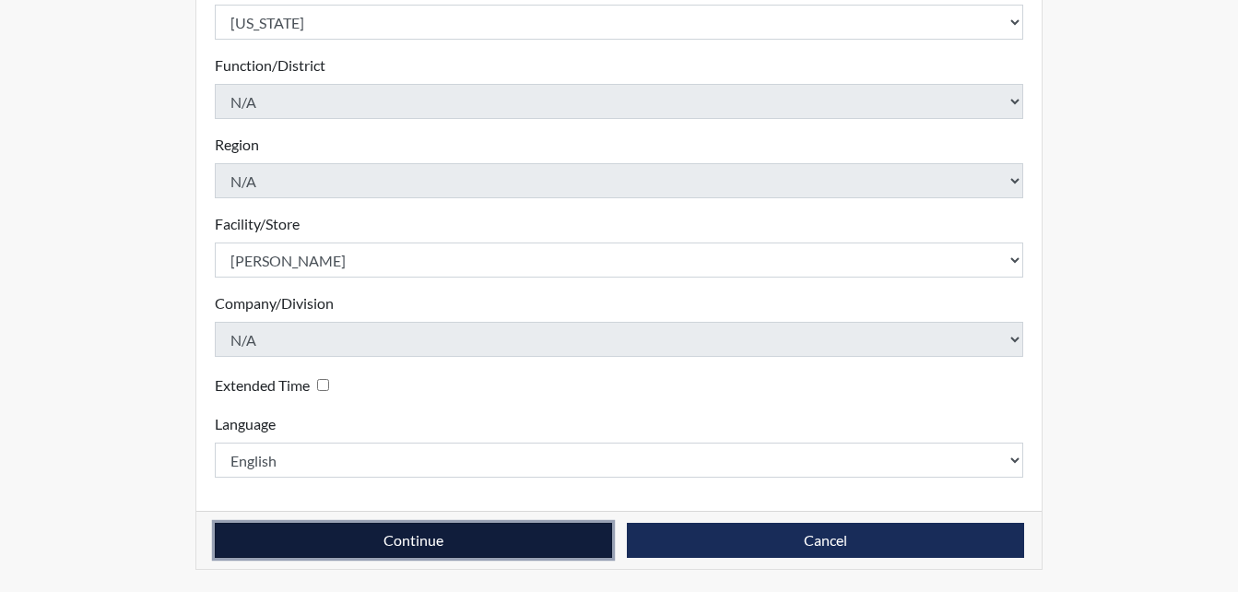 This screenshot has height=592, width=1238. What do you see at coordinates (270, 65) in the screenshot?
I see `label: Function/District` at bounding box center [270, 65].